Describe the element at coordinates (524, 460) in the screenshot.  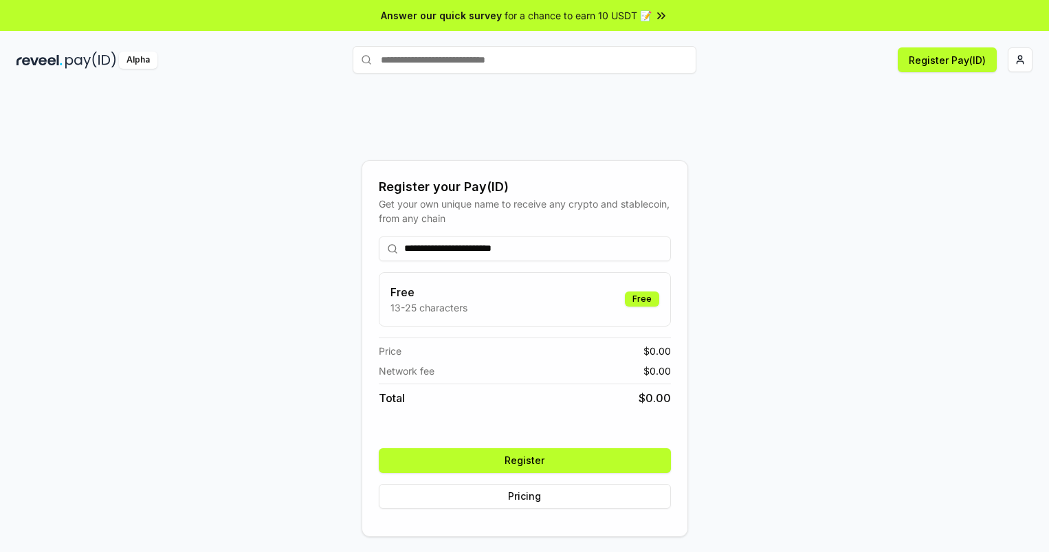
I see `button: Register` at that location.